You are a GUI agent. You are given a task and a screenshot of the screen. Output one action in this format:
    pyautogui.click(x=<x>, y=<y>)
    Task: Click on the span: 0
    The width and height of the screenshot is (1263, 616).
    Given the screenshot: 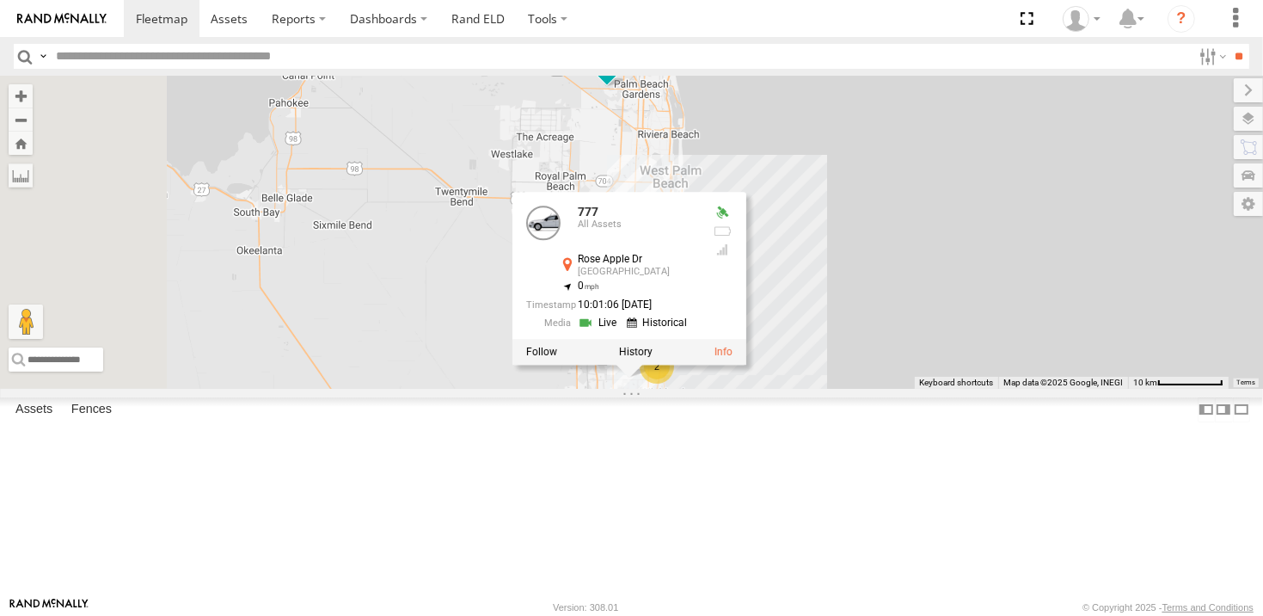 What is the action you would take?
    pyautogui.click(x=588, y=286)
    